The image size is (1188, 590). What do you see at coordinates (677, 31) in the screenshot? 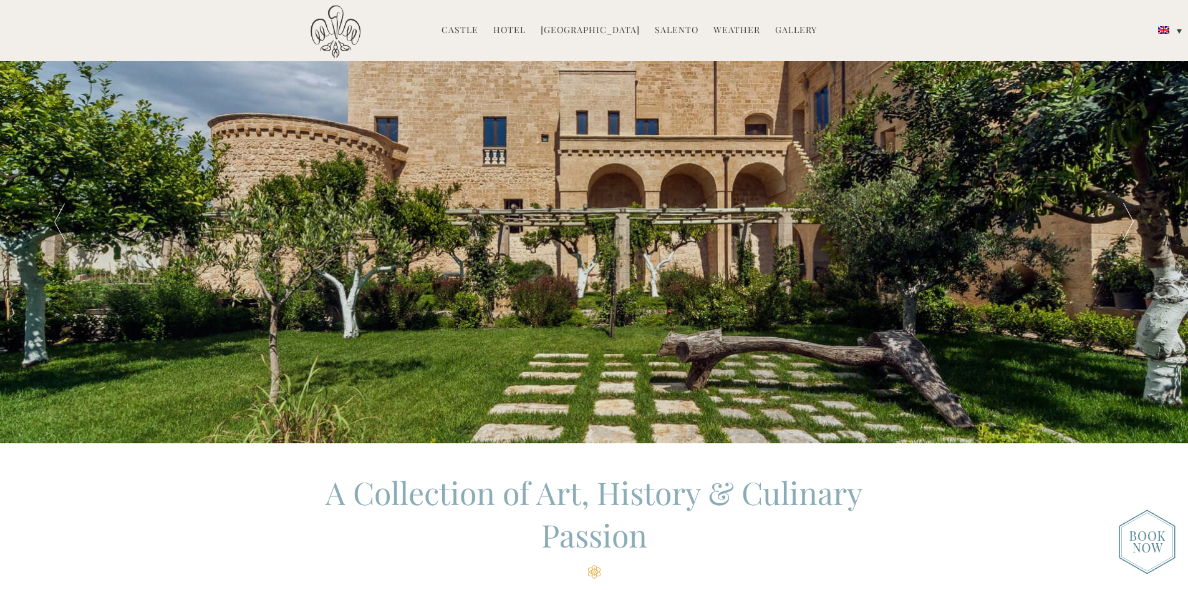
I see `a: Salento` at bounding box center [677, 31].